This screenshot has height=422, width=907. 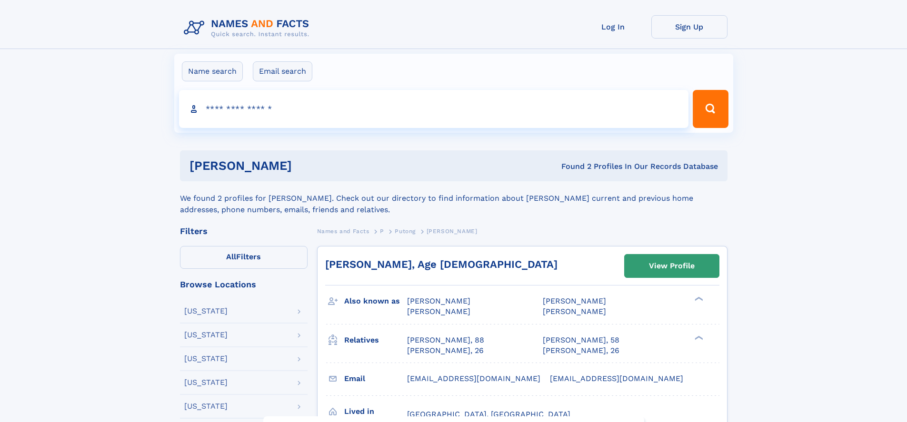 I want to click on a: Log In, so click(x=613, y=27).